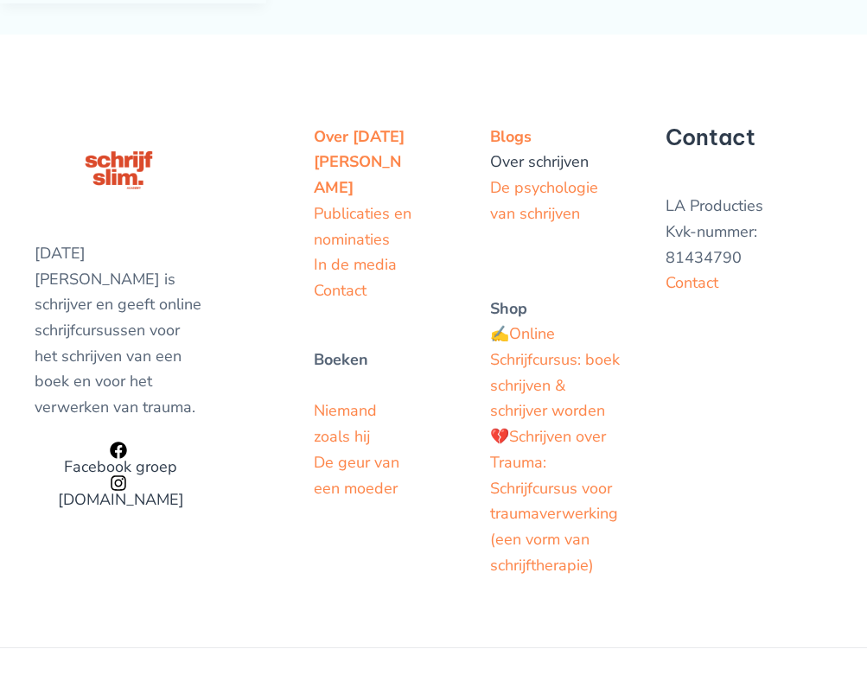 Image resolution: width=867 pixels, height=681 pixels. I want to click on a: De psychologie van schrijven, so click(544, 201).